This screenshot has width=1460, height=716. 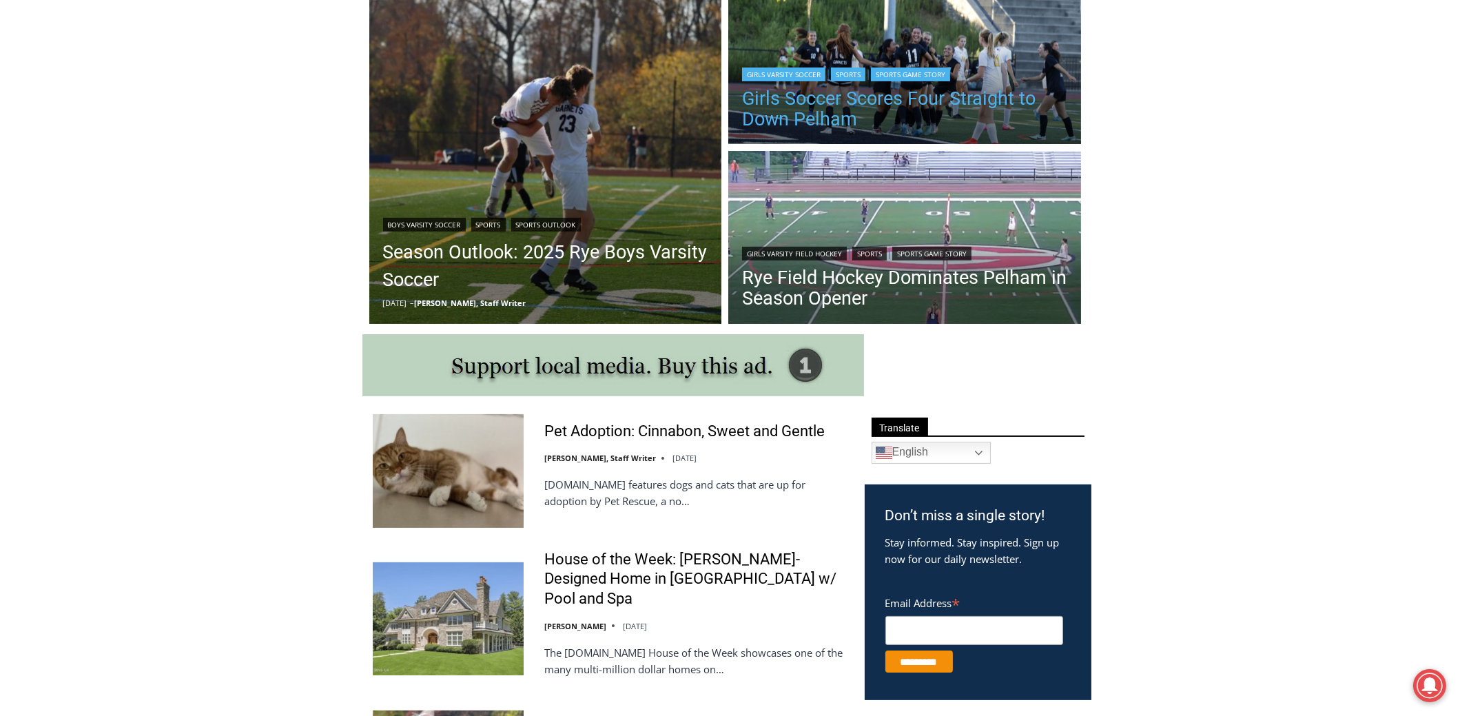 I want to click on a: Girls Varsity Field Hockey, so click(x=795, y=254).